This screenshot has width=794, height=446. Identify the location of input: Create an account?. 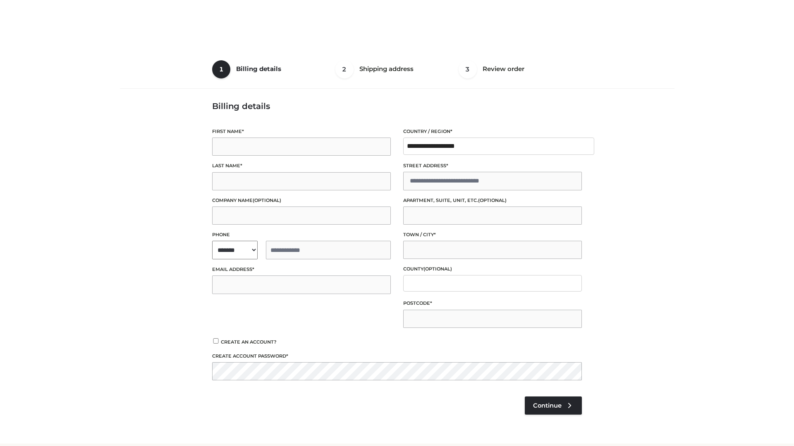
(216, 341).